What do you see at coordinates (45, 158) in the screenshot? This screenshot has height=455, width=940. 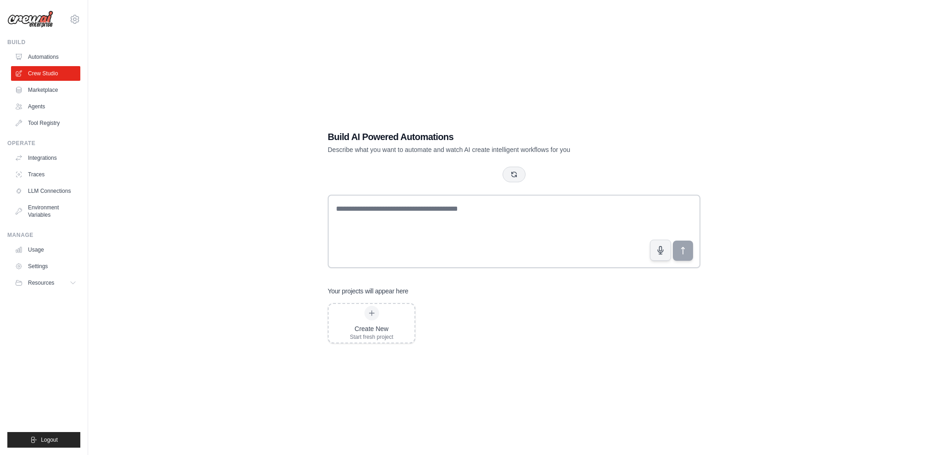 I see `a: Integrations` at bounding box center [45, 158].